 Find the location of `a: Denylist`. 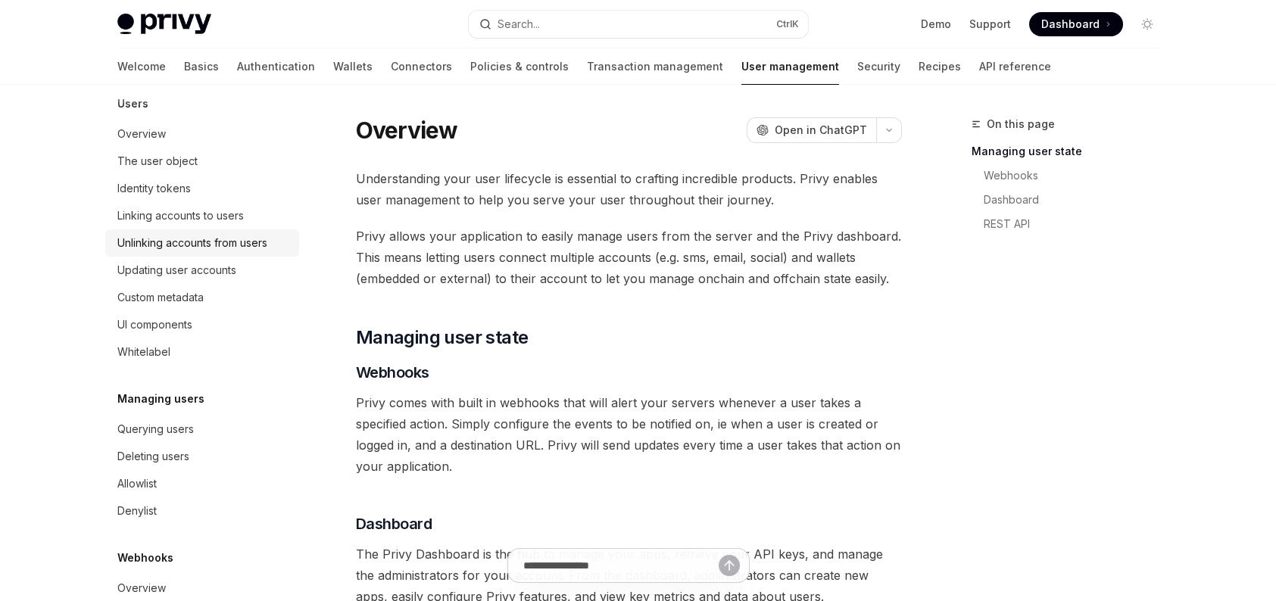

a: Denylist is located at coordinates (202, 511).